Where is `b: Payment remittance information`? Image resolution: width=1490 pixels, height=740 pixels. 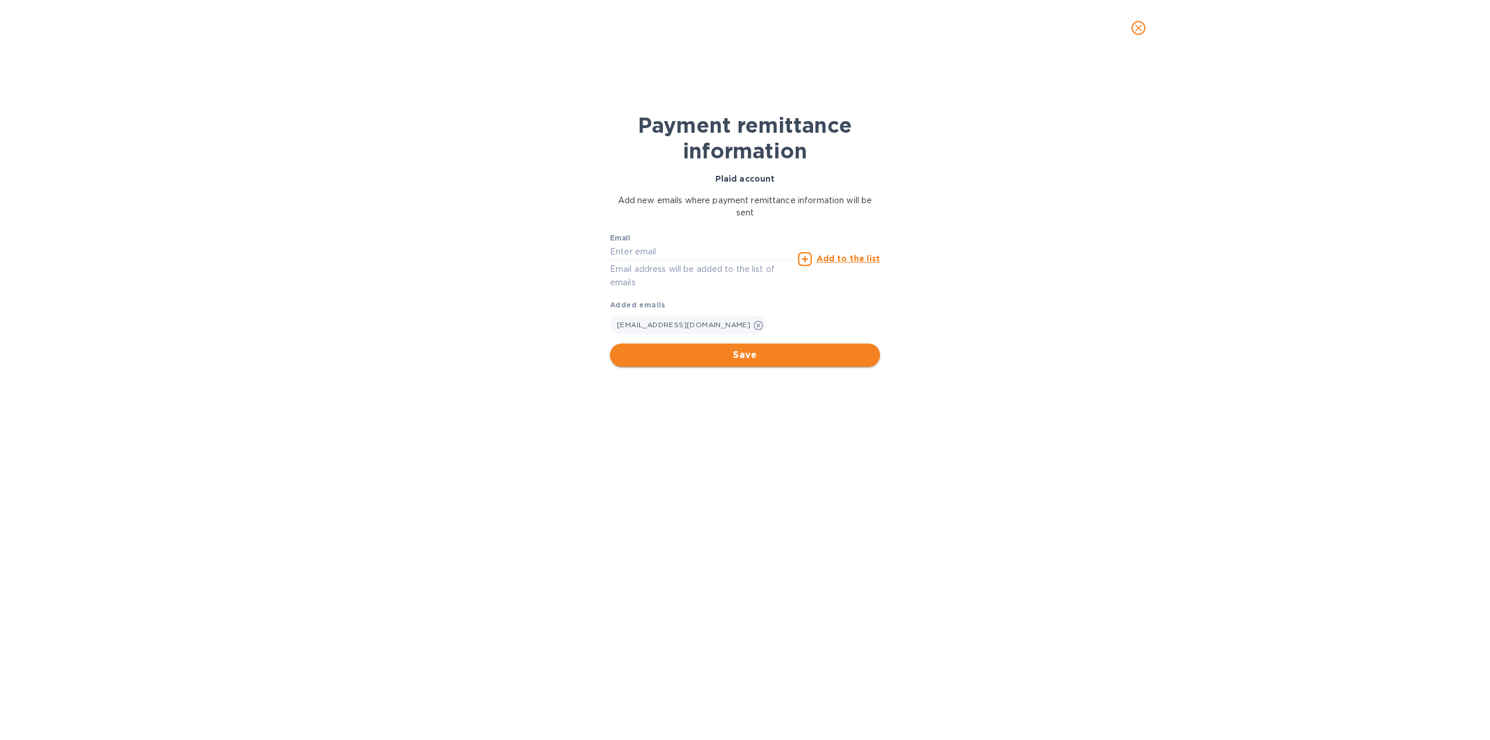
b: Payment remittance information is located at coordinates (745, 138).